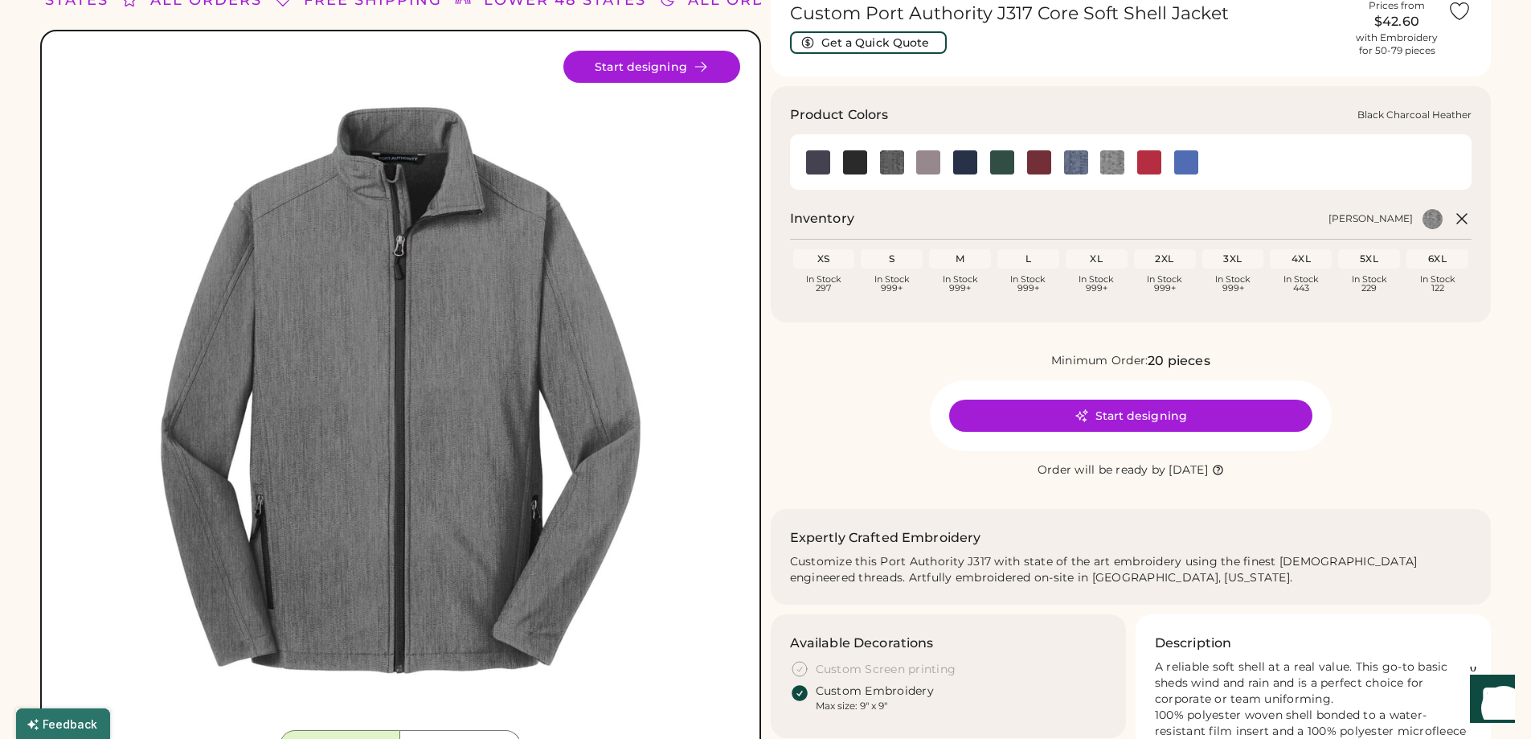  Describe the element at coordinates (1131, 570) in the screenshot. I see `div: Customize this Port Authority J317 with state of the art embroidery using the finest [DEMOGRAPHIC...` at that location.